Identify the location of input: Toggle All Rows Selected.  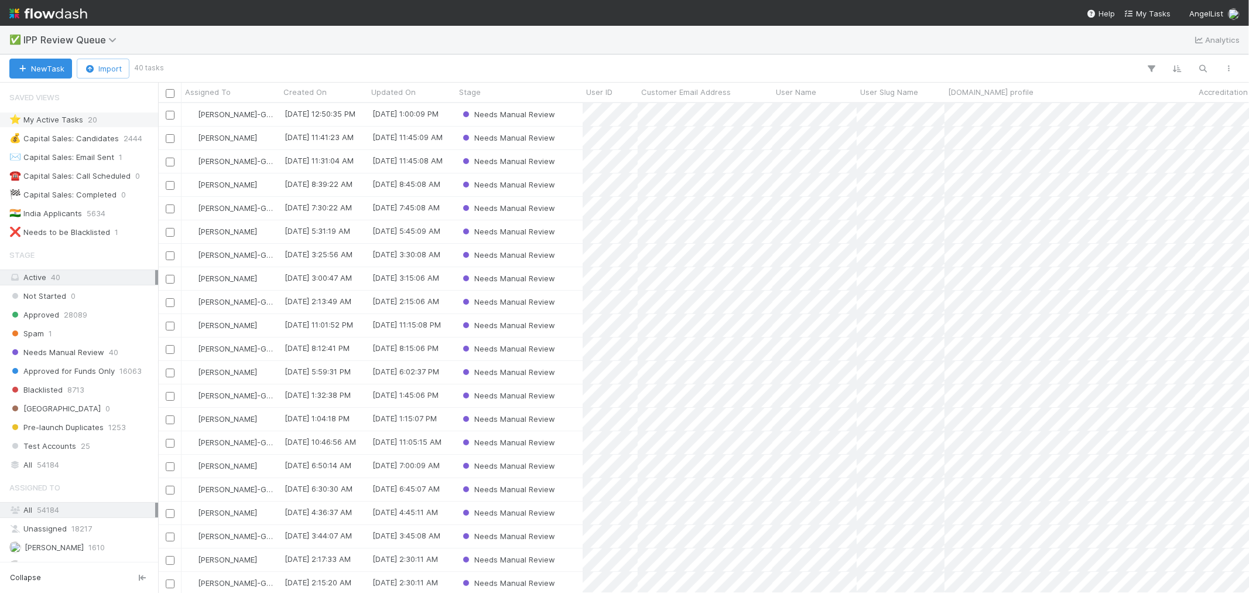
(170, 93).